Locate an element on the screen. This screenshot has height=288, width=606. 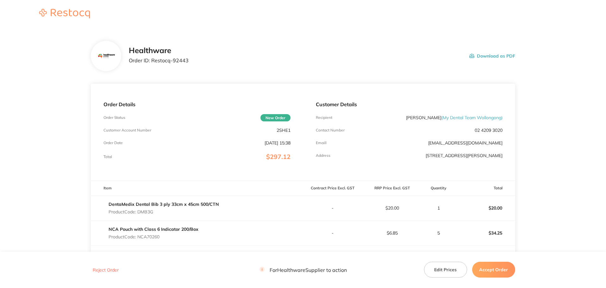
button: Reject Order is located at coordinates (106, 270).